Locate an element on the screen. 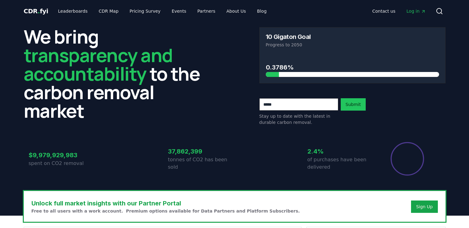  a: CDR Map is located at coordinates (109, 11).